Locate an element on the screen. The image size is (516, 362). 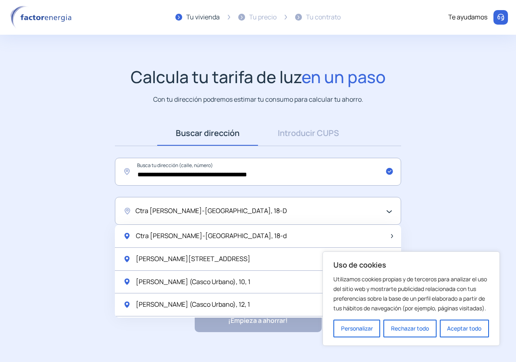
a: Buscar dirección is located at coordinates (208, 133).